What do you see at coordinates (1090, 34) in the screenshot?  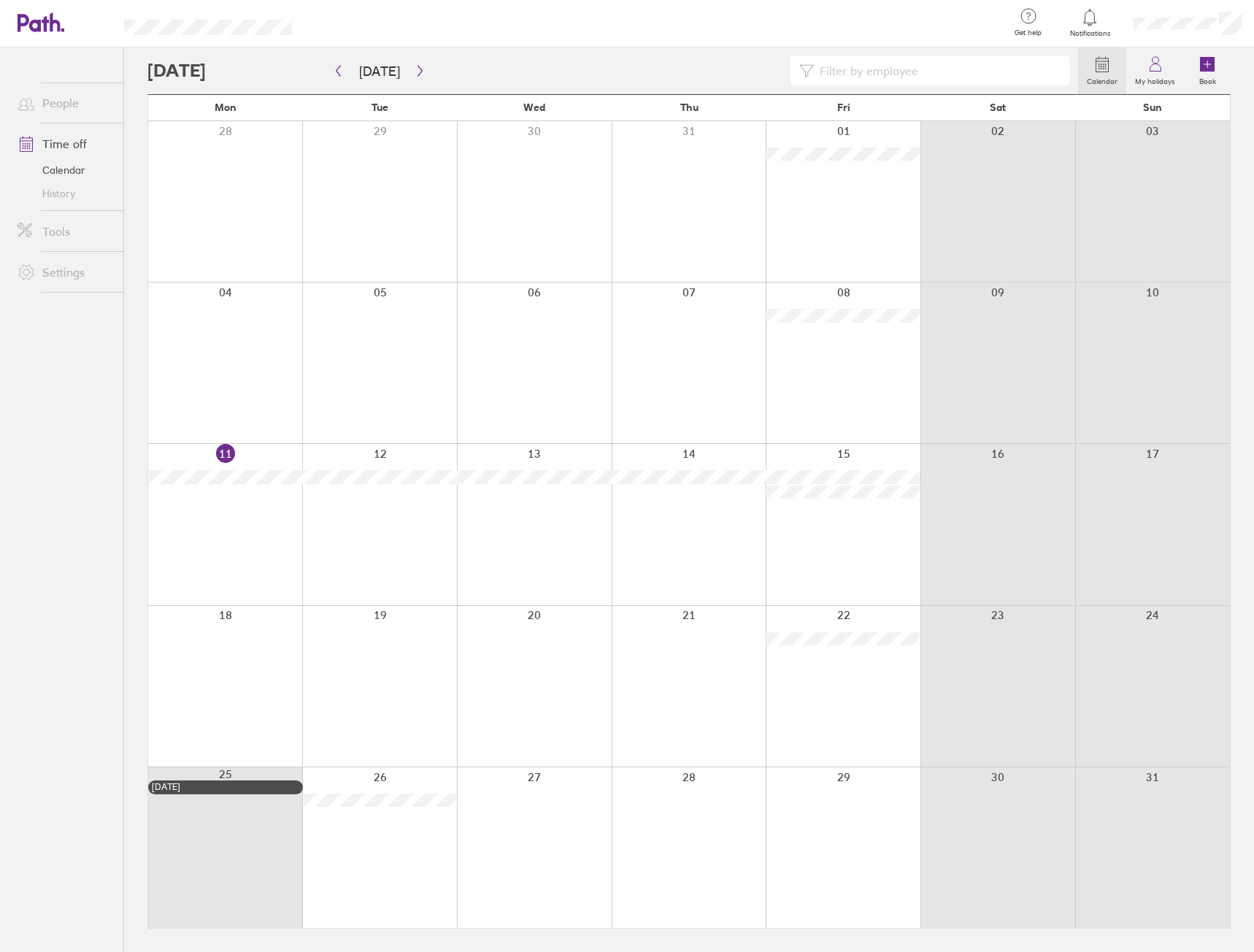 I see `span: Notifications` at bounding box center [1090, 34].